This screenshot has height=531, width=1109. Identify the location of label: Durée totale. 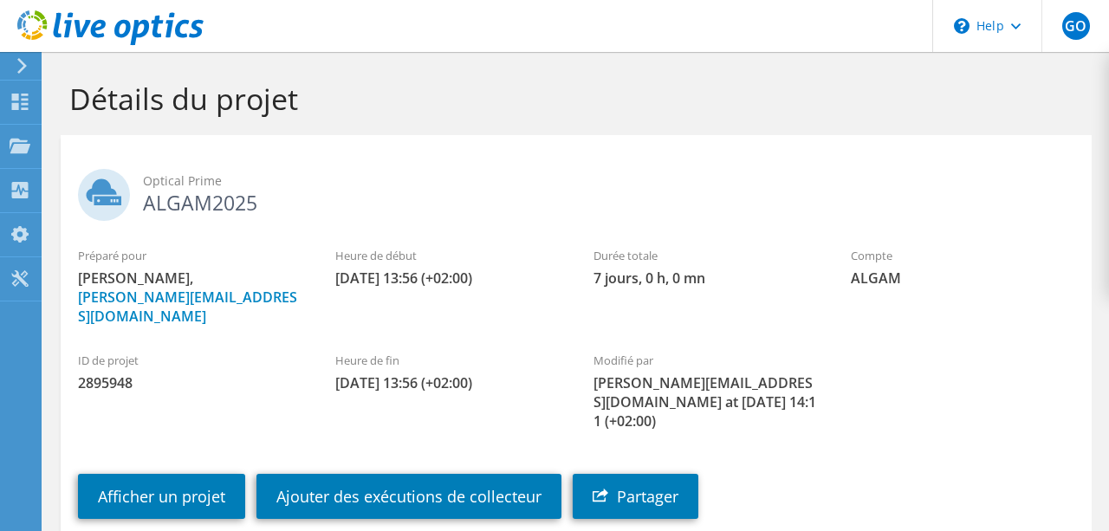
(705, 256).